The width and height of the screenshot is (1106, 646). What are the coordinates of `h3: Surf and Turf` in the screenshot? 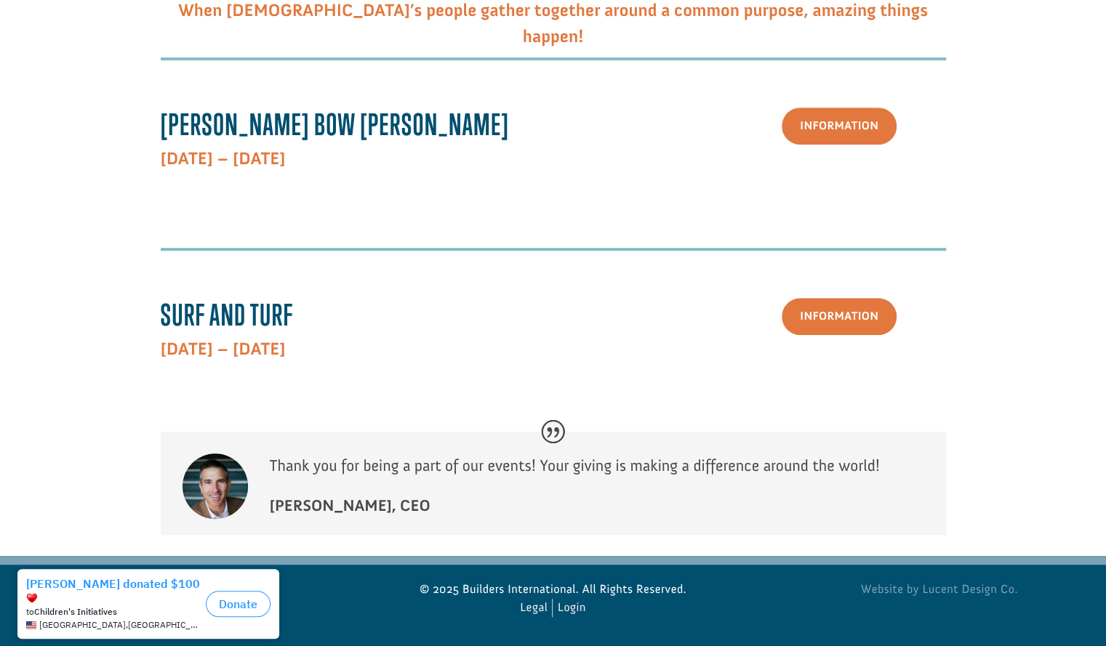 It's located at (346, 318).